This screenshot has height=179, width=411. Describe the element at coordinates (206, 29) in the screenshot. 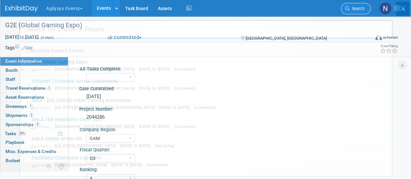

I see `input: Search for Events or People...` at that location.